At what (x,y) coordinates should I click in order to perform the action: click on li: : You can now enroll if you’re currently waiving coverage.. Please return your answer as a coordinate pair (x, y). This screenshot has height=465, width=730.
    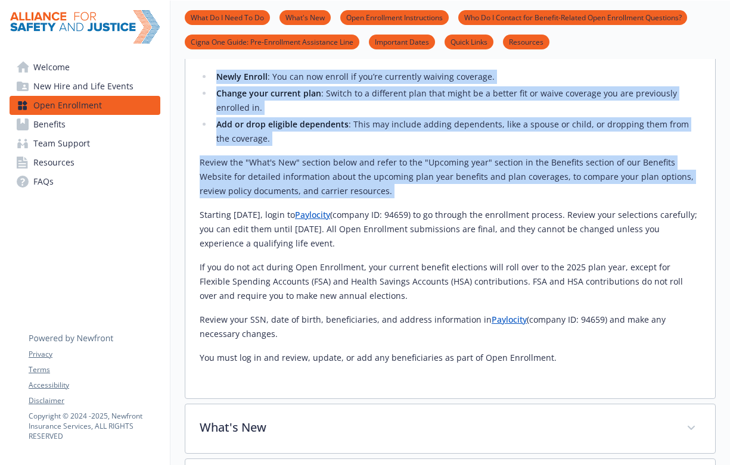
    Looking at the image, I should click on (456, 77).